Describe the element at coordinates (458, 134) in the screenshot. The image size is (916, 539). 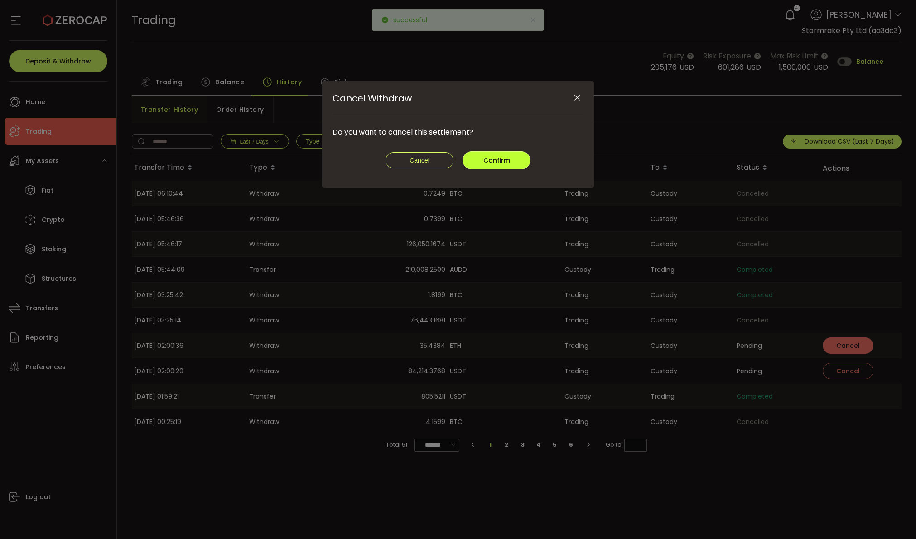
I see `div: Cancel Withdraw` at that location.